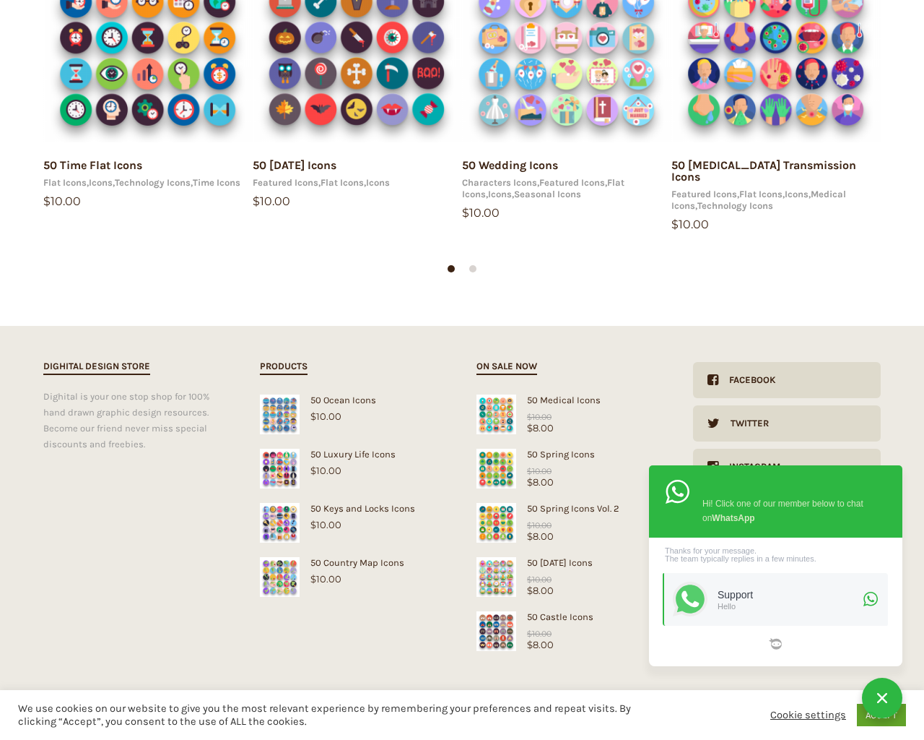 Image resolution: width=924 pixels, height=740 pixels. Describe the element at coordinates (571, 522) in the screenshot. I see `a: Spring Icons50 Spring Icons Vol. 2$8.00` at that location.